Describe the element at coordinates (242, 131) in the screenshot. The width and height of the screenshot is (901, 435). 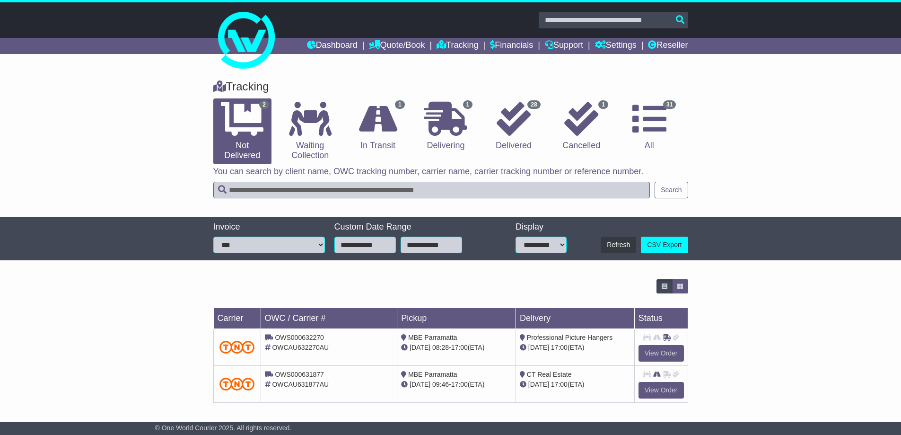
I see `a: 2 Not Delivered` at that location.